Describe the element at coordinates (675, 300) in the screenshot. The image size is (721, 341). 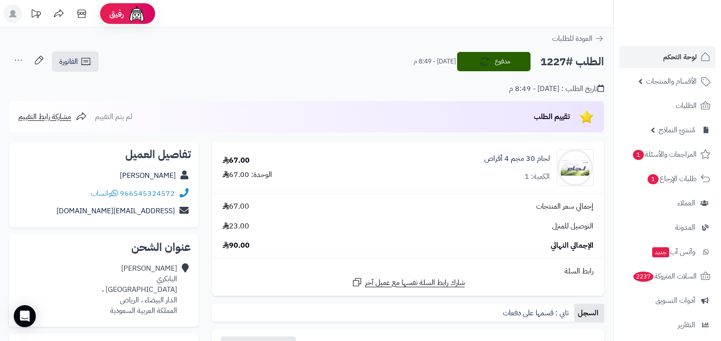
I see `span: أدوات التسويق` at that location.